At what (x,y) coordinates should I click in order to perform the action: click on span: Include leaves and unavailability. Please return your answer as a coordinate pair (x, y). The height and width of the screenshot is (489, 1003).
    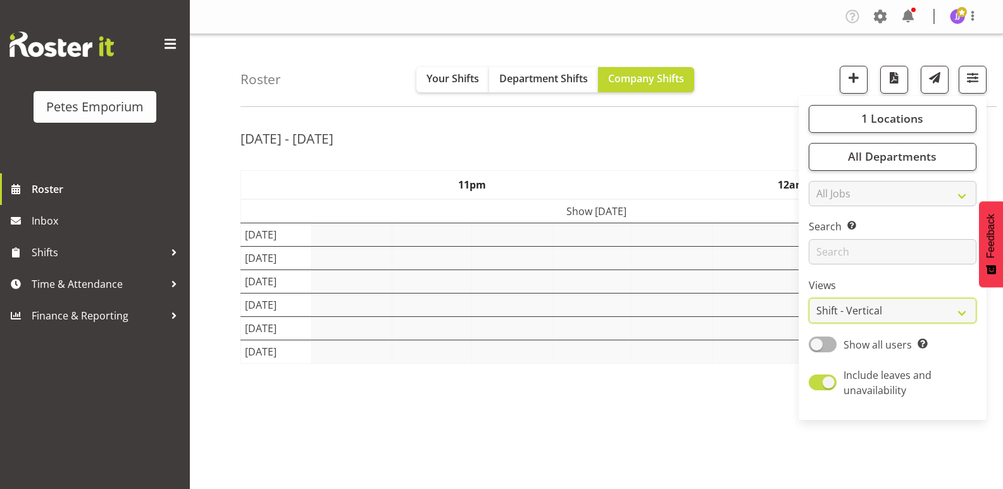
    Looking at the image, I should click on (887, 383).